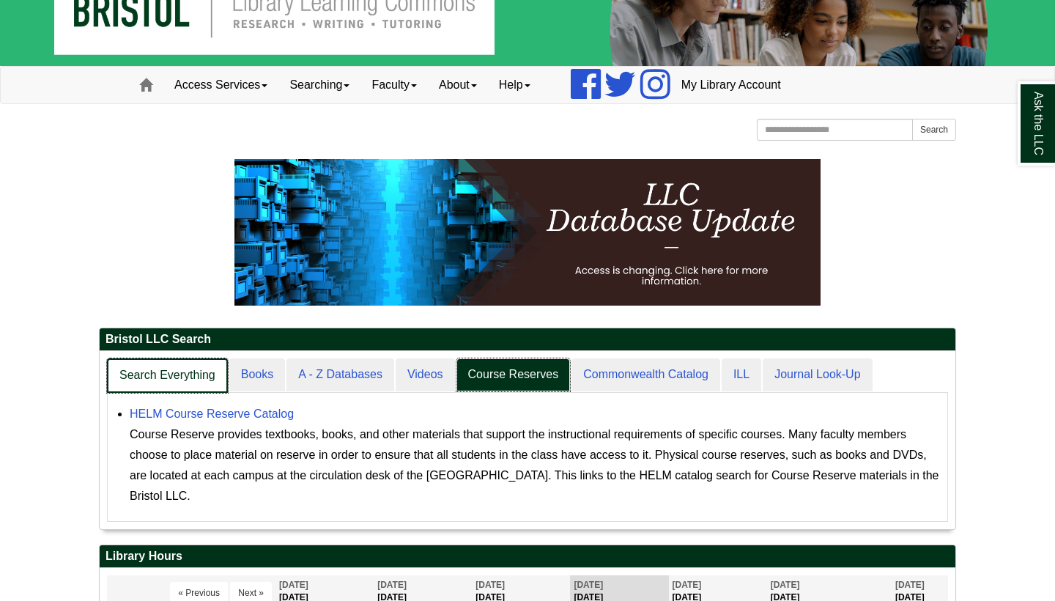 Image resolution: width=1055 pixels, height=601 pixels. What do you see at coordinates (220, 85) in the screenshot?
I see `a: Access Services` at bounding box center [220, 85].